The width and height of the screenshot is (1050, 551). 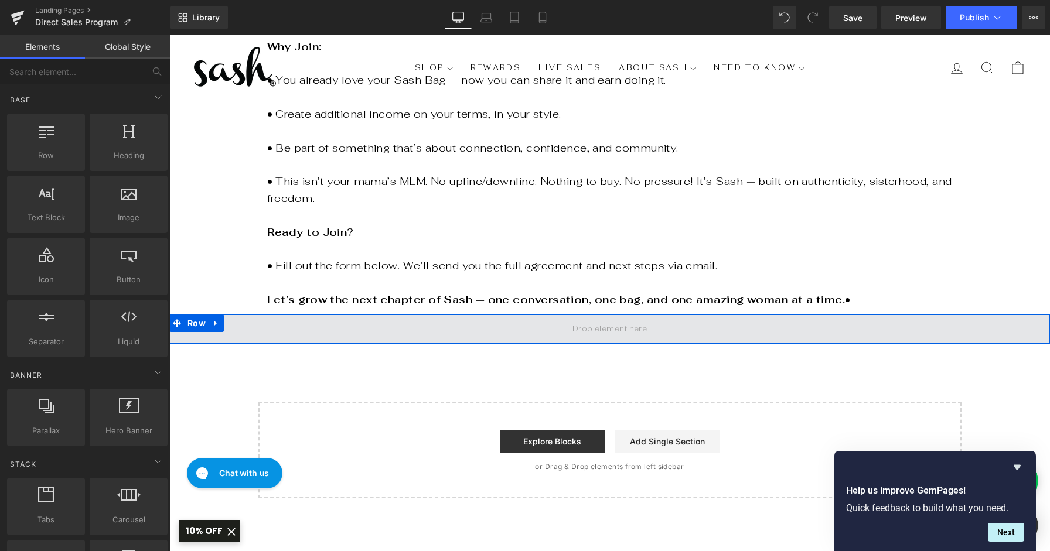 I want to click on button: Hide survey, so click(x=1017, y=468).